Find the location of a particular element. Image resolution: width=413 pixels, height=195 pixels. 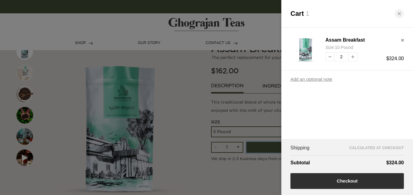

strong: $324.00 is located at coordinates (395, 163).